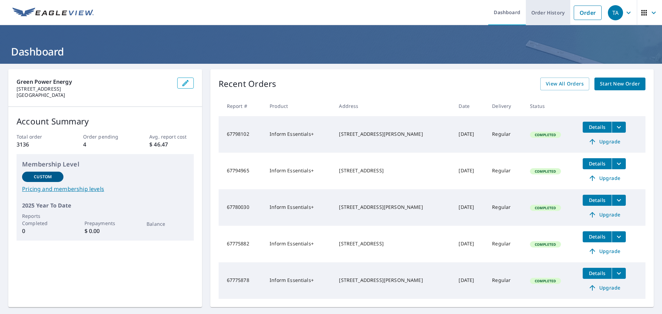 The image size is (662, 314). I want to click on a: Start New Order, so click(620, 84).